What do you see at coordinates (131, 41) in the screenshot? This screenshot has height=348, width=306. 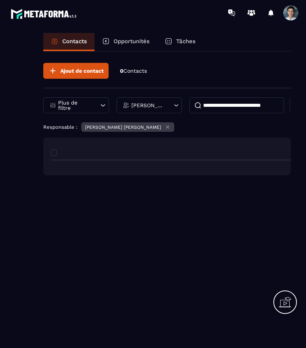 I see `p: Opportunités` at bounding box center [131, 41].